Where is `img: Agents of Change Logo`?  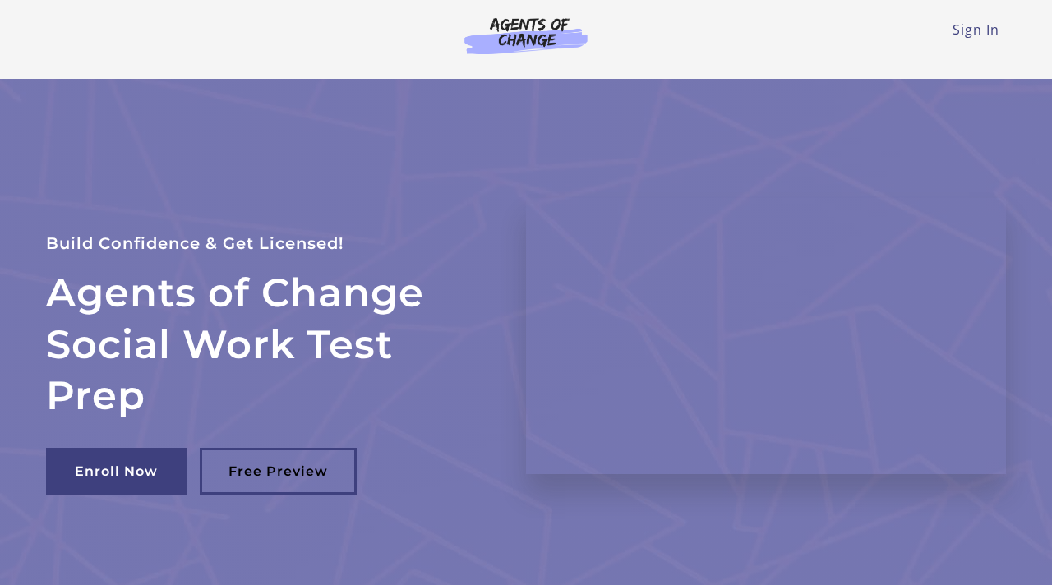
img: Agents of Change Logo is located at coordinates (526, 35).